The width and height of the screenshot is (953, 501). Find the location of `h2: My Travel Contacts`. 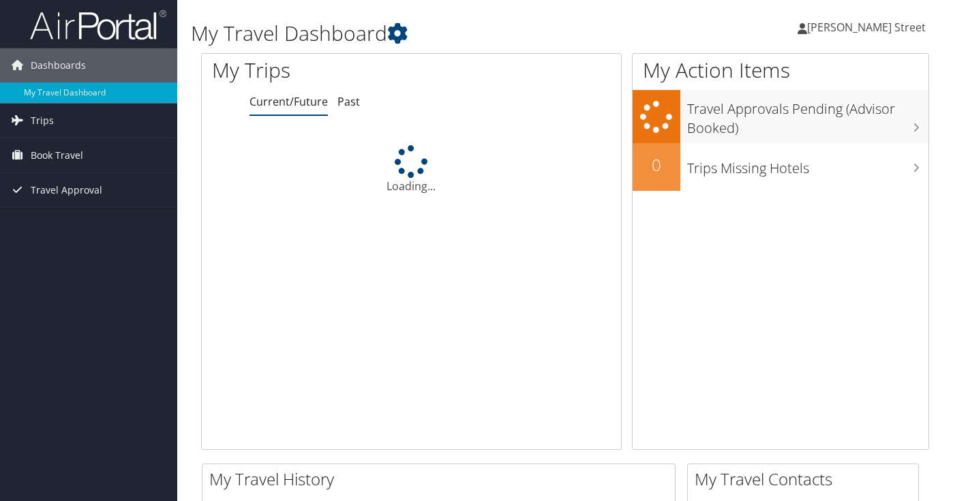

h2: My Travel Contacts is located at coordinates (807, 479).